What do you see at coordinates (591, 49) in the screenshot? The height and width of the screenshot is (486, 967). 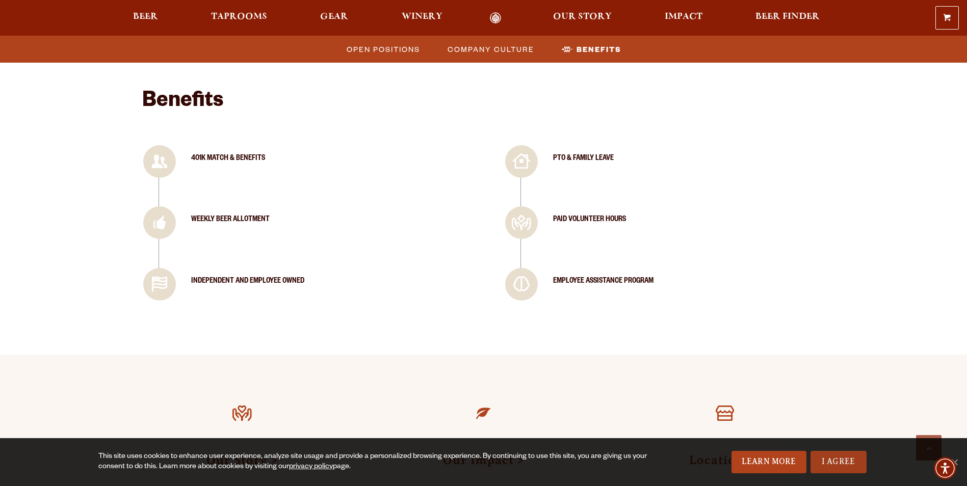 I see `a: Benefits` at bounding box center [591, 49].